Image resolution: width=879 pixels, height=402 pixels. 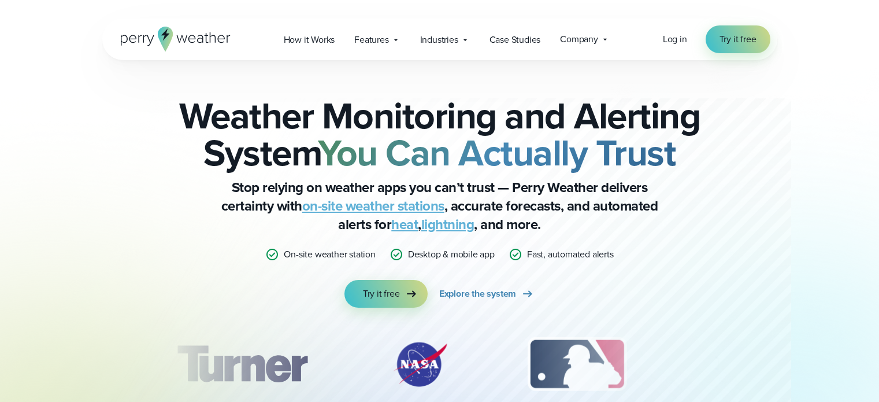 What do you see at coordinates (675, 39) in the screenshot?
I see `span: Log in` at bounding box center [675, 39].